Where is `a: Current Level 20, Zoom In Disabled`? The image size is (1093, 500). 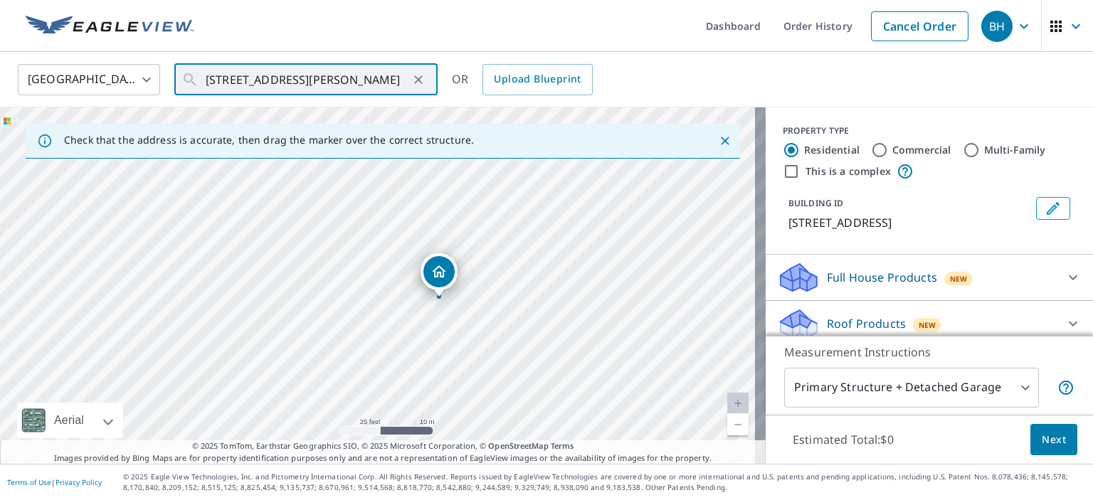 a: Current Level 20, Zoom In Disabled is located at coordinates (738, 404).